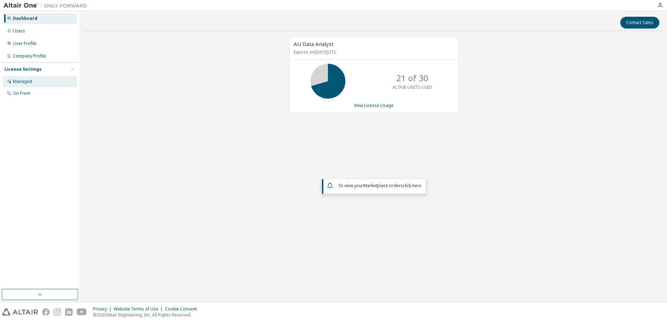 The width and height of the screenshot is (667, 322). What do you see at coordinates (22, 82) in the screenshot?
I see `div: Managed` at bounding box center [22, 82].